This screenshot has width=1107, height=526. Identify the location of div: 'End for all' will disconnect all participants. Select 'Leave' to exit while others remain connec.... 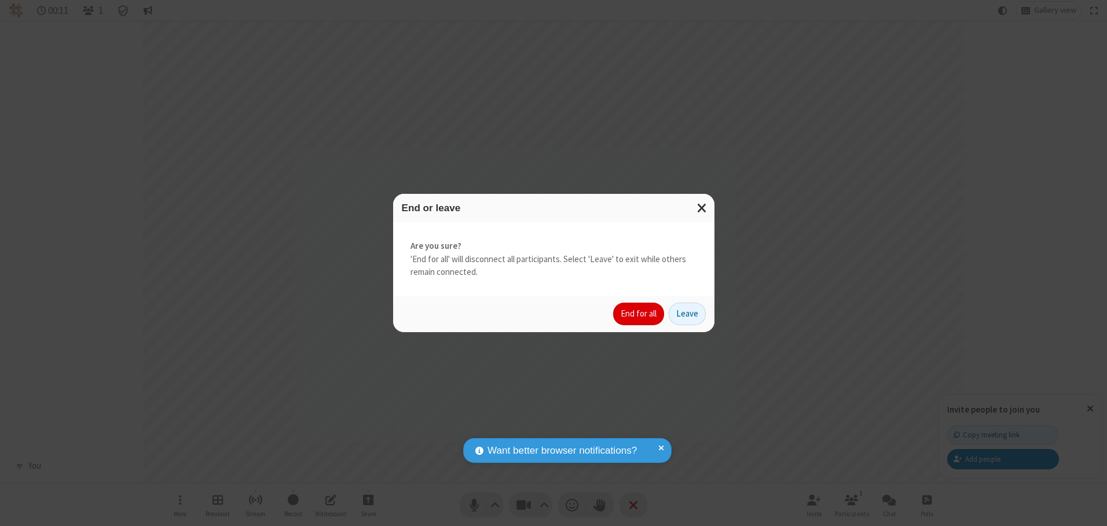
(553, 259).